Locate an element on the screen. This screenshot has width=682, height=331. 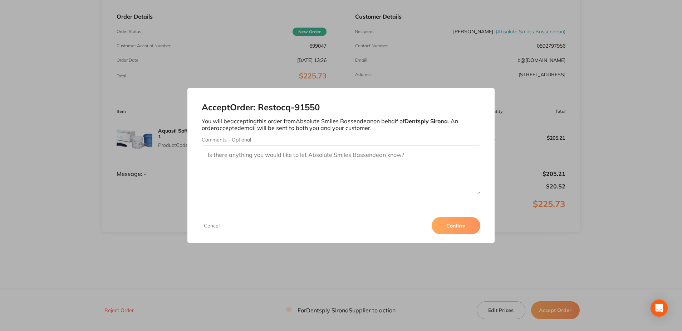
label: Comments - Optional is located at coordinates (341, 140).